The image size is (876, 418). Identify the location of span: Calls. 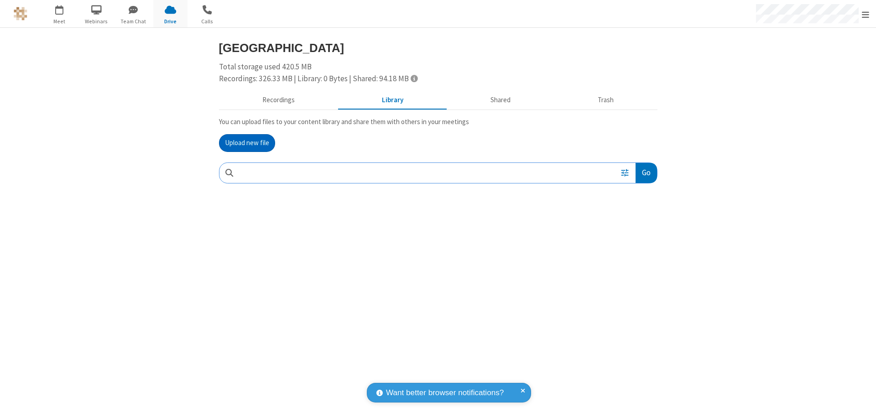
(207, 21).